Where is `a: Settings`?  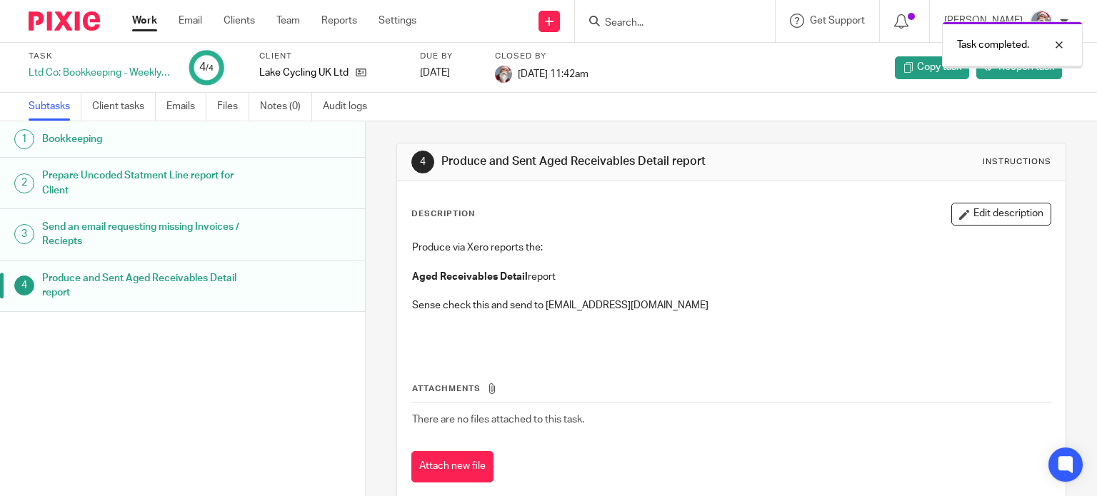
a: Settings is located at coordinates (397, 21).